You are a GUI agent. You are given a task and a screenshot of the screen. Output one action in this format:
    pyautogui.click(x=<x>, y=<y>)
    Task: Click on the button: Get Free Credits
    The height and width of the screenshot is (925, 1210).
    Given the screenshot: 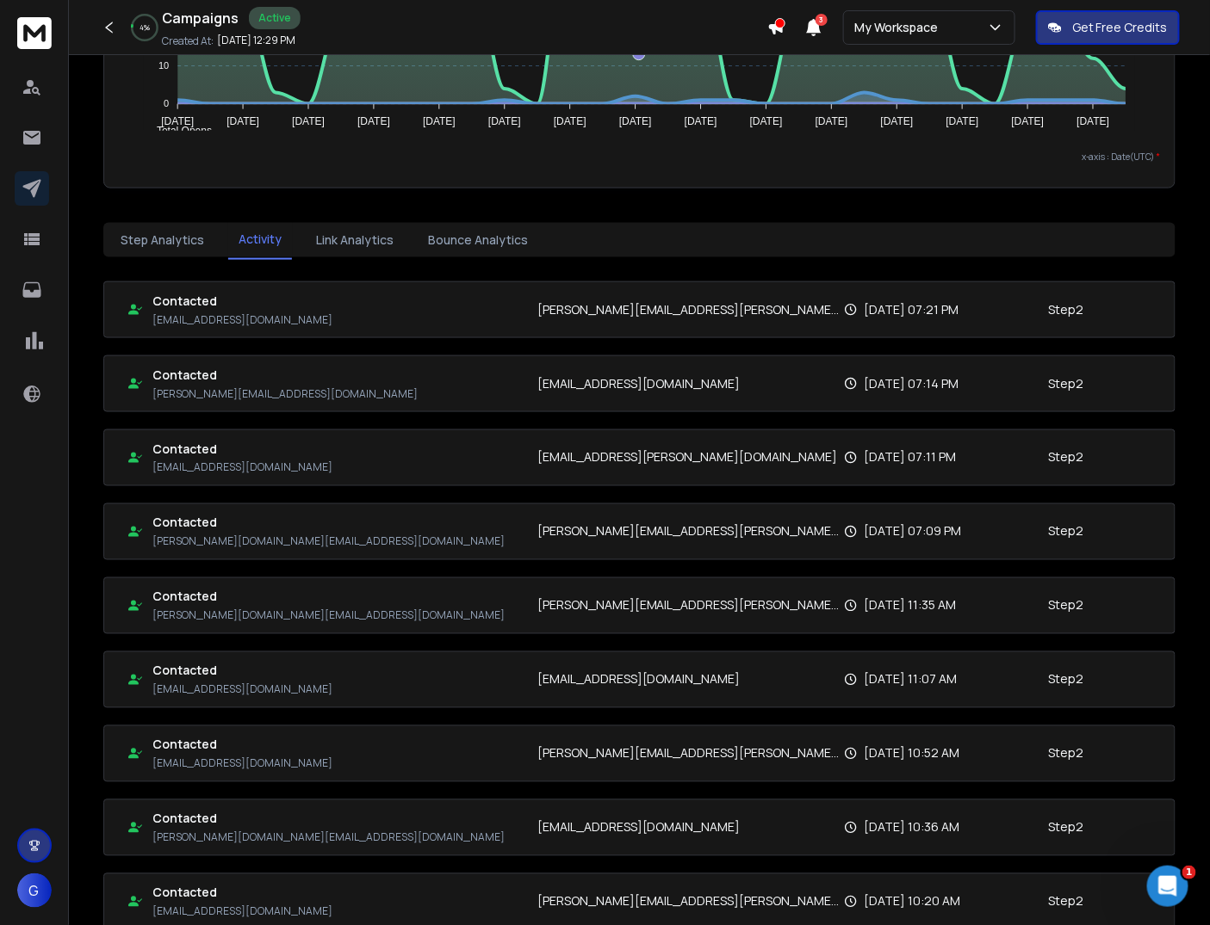 What is the action you would take?
    pyautogui.click(x=1107, y=28)
    